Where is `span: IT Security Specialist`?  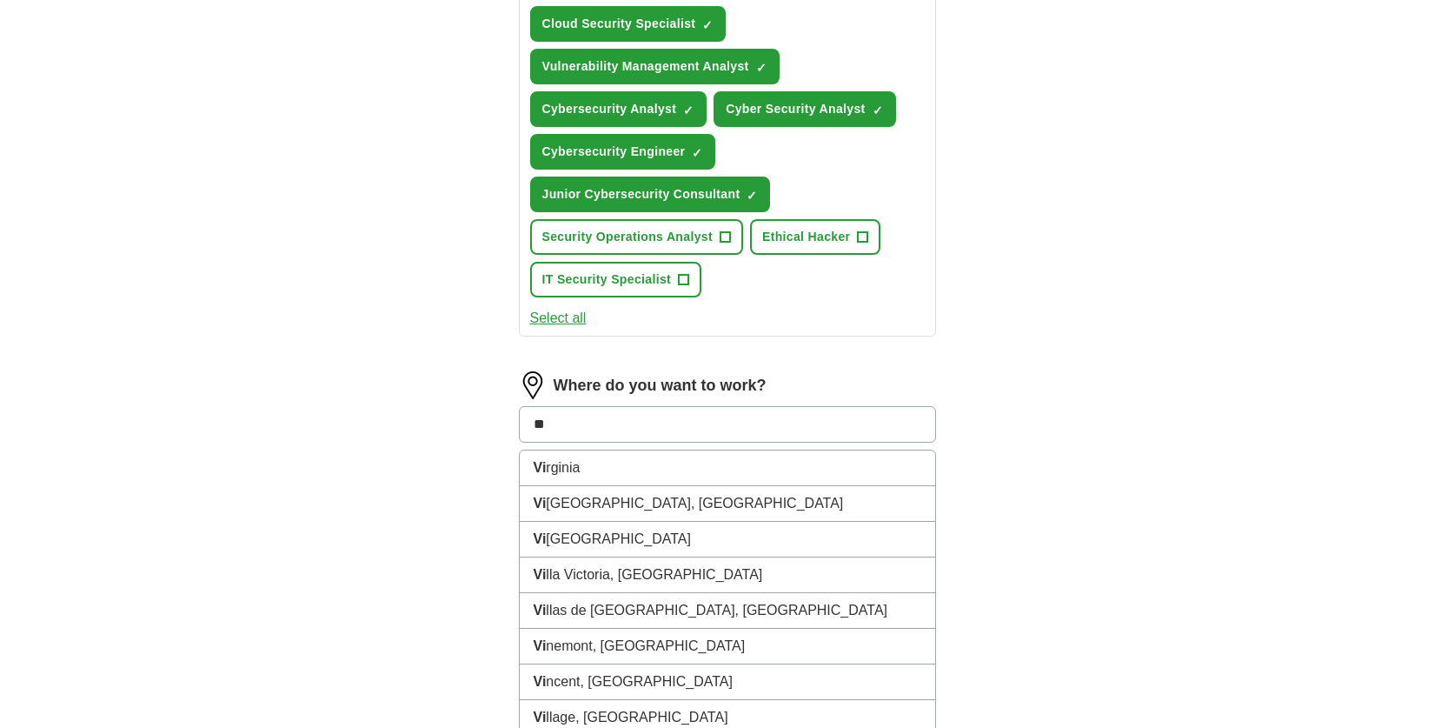 span: IT Security Specialist is located at coordinates (607, 279).